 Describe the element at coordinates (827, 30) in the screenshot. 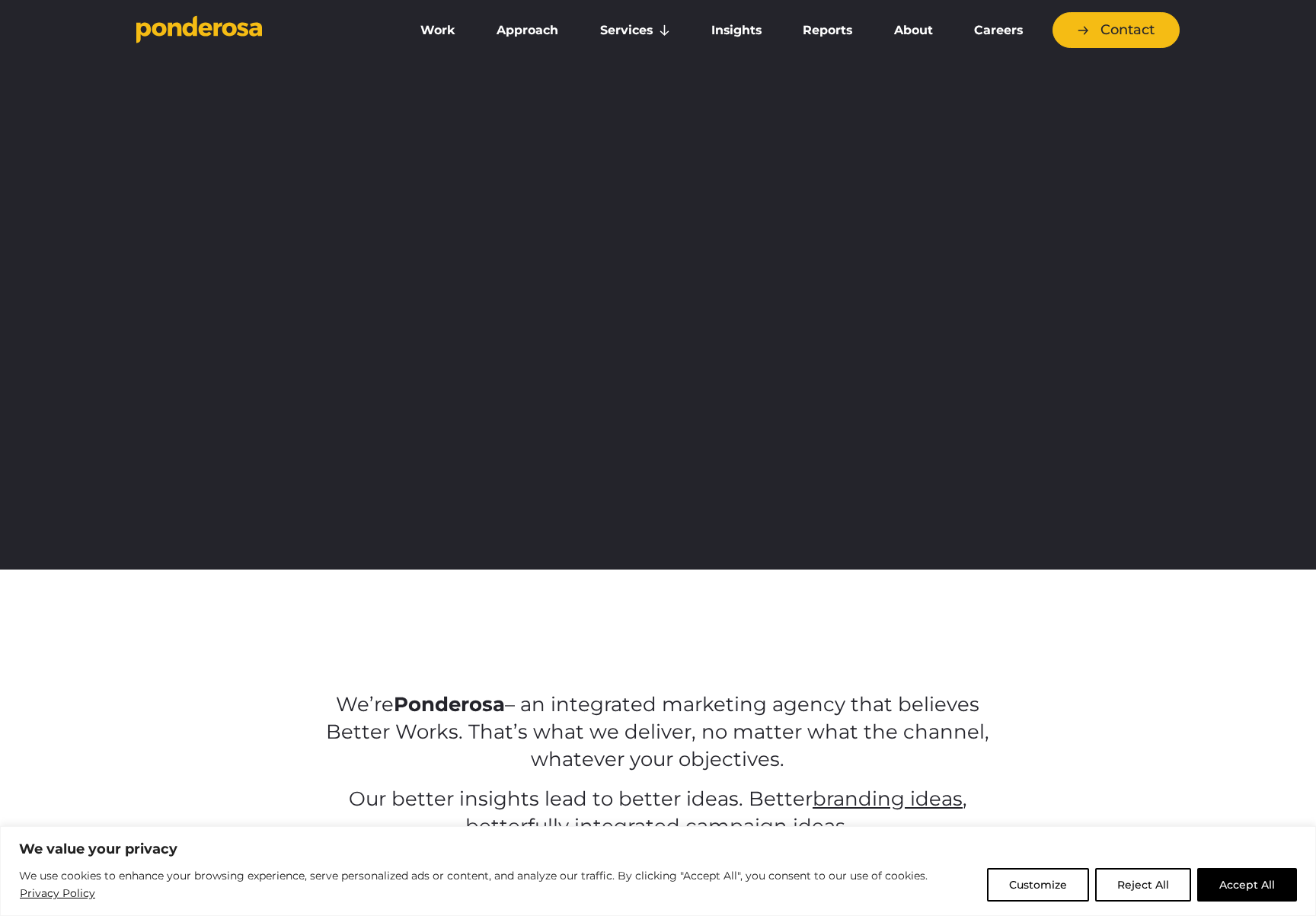

I see `a: Reports` at that location.